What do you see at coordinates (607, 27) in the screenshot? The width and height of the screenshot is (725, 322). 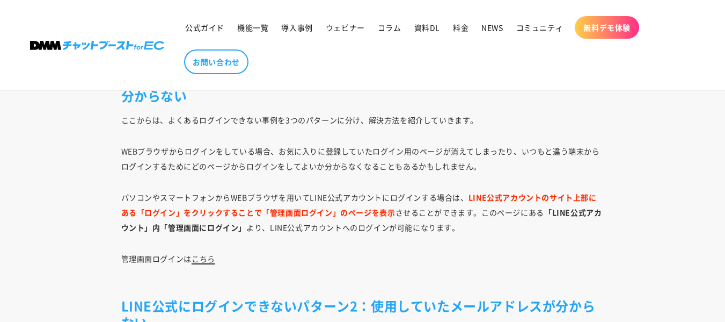 I see `span: 無料デモ体験` at bounding box center [607, 27].